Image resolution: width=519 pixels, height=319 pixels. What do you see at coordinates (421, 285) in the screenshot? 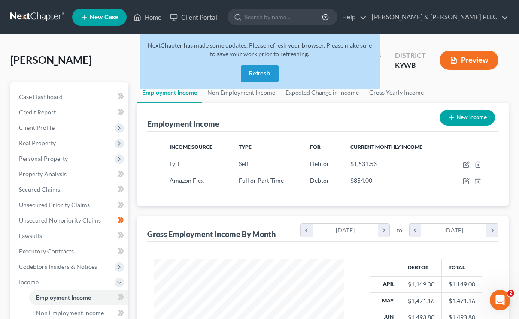
I see `div: $1,149.00` at bounding box center [421, 285].